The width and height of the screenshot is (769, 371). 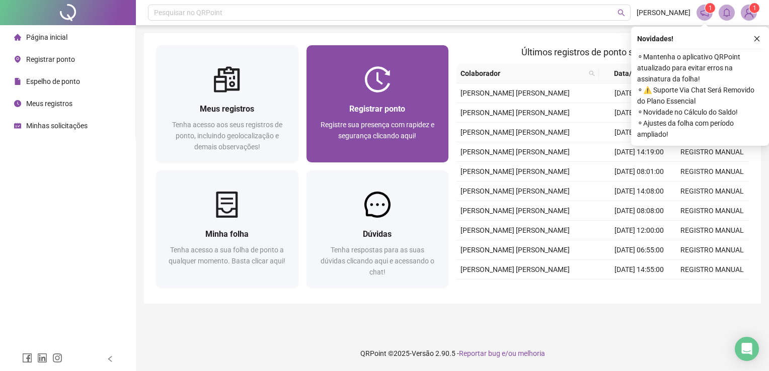 I want to click on a: Minha folhaTenha acesso a sua folha de ponto a qualquer momento. Basta clicar aqui!, so click(x=227, y=229).